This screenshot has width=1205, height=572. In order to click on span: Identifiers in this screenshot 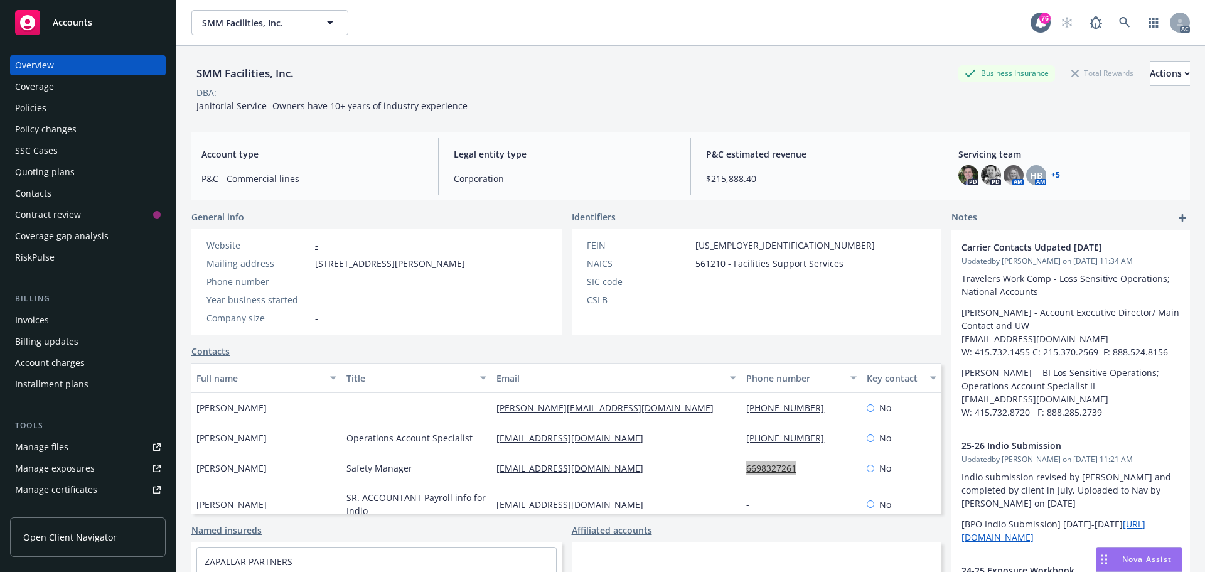, I will do `click(594, 216)`.